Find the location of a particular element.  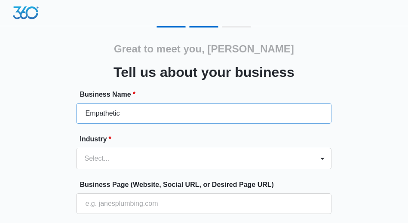

h3: Tell us about your business is located at coordinates (204, 72).